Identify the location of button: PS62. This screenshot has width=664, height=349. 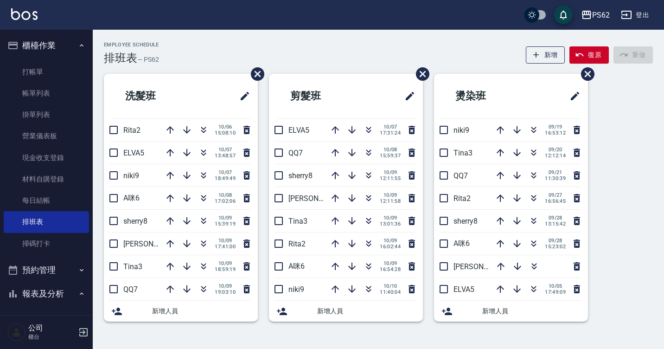
(595, 15).